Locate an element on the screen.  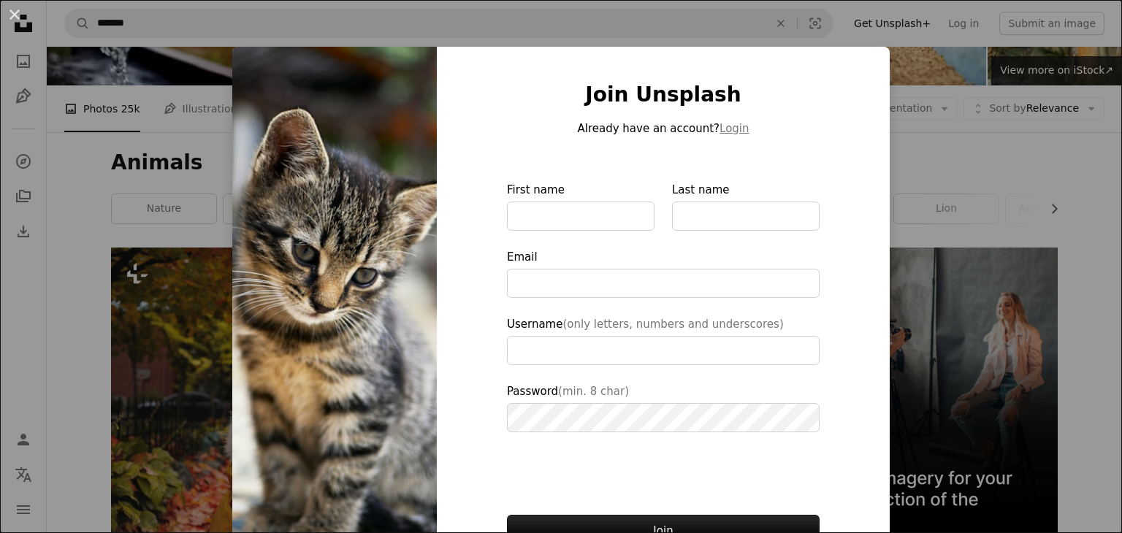
label: Last name is located at coordinates (746, 206).